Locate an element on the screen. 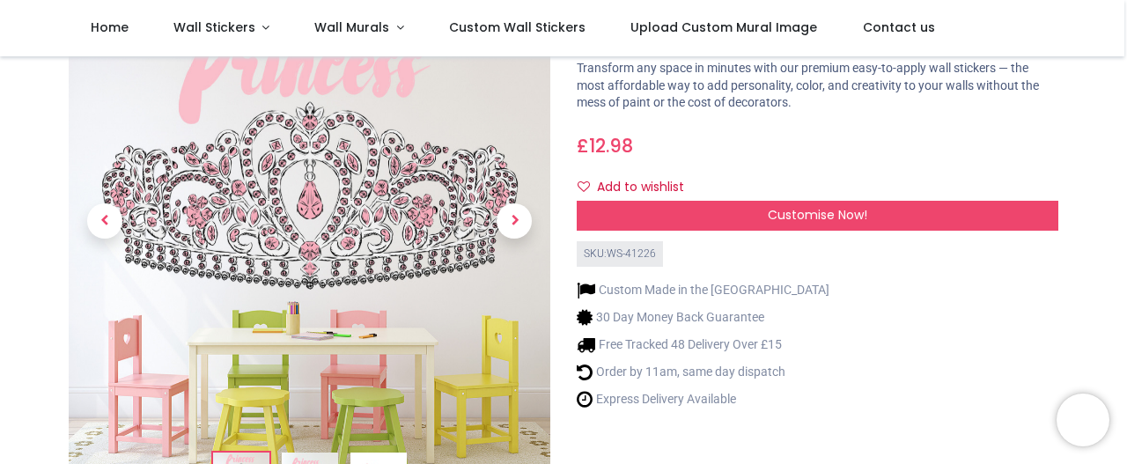 The image size is (1127, 464). span: Wall Stickers is located at coordinates (214, 27).